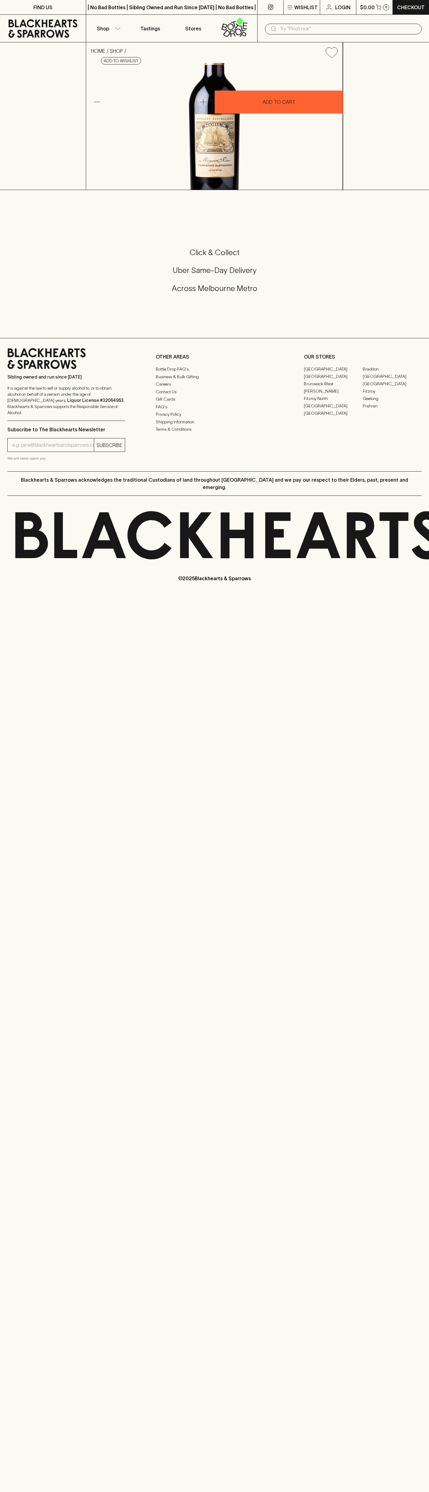  Describe the element at coordinates (343, 7) in the screenshot. I see `p: Login` at that location.